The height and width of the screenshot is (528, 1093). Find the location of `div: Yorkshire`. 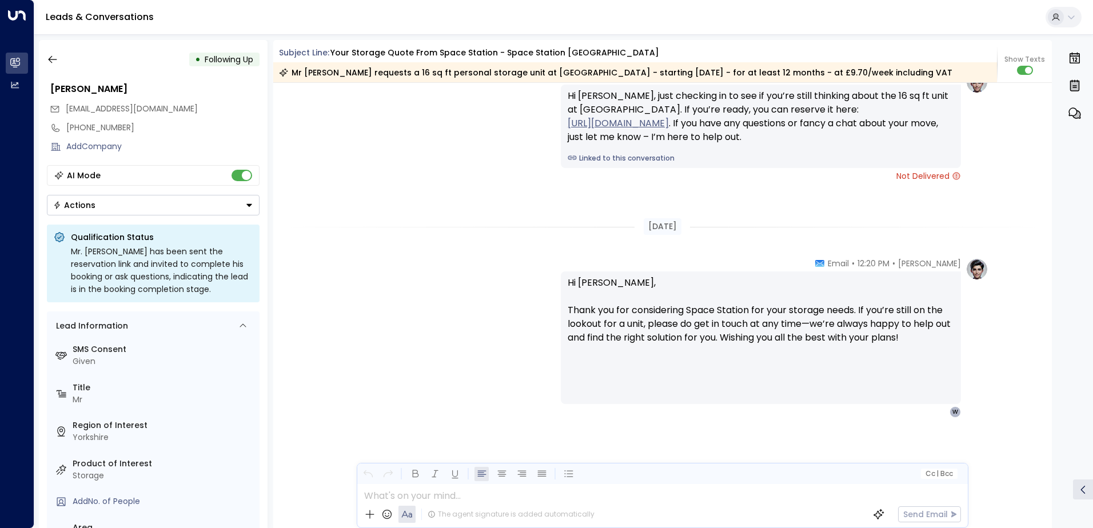

div: Yorkshire is located at coordinates (164, 438).